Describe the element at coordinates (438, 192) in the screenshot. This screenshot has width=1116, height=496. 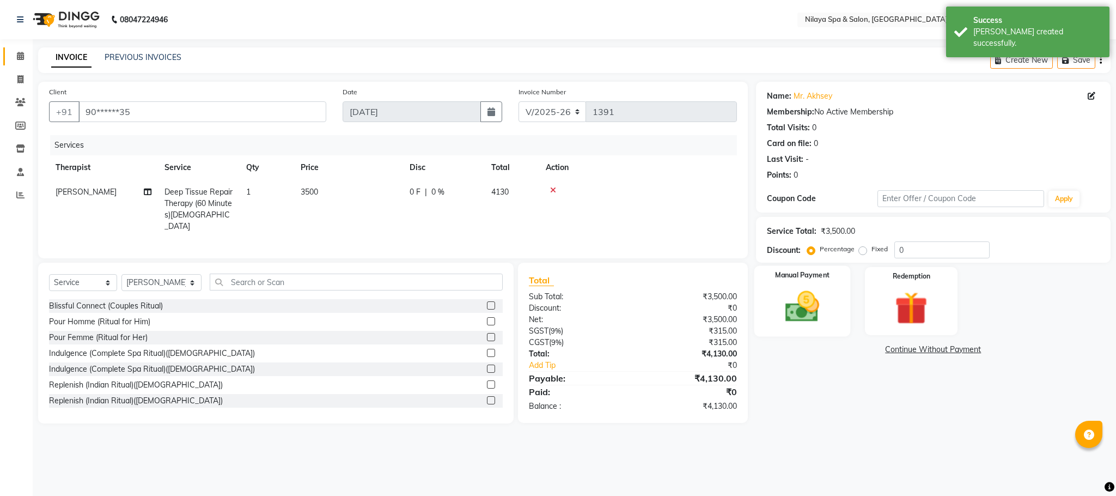
I see `span: 0 %` at that location.